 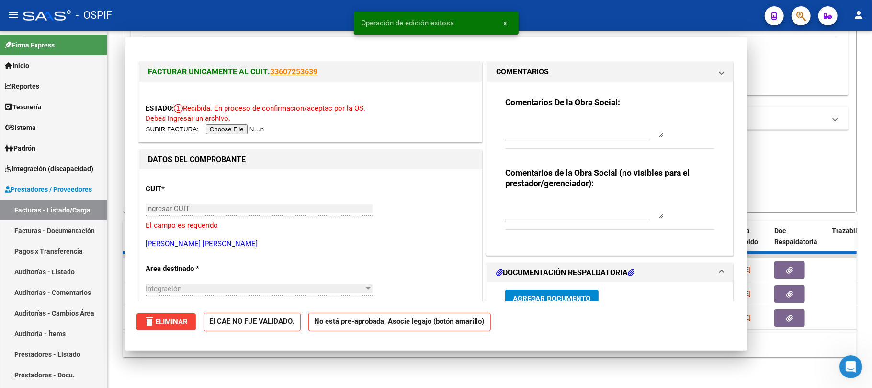 I want to click on p: CUIT, so click(x=195, y=189).